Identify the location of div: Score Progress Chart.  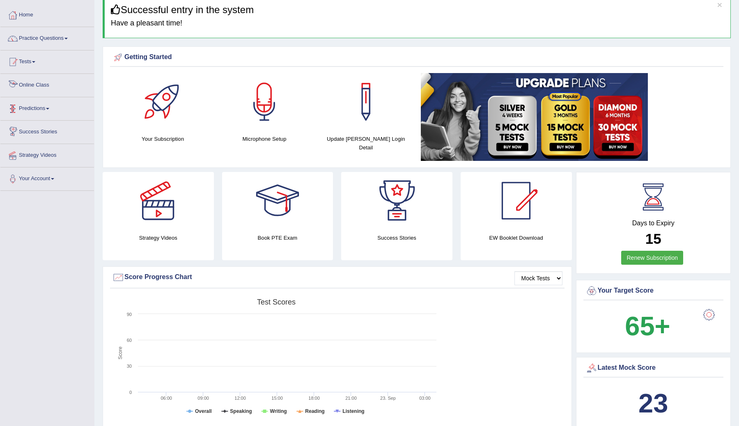
(337, 278).